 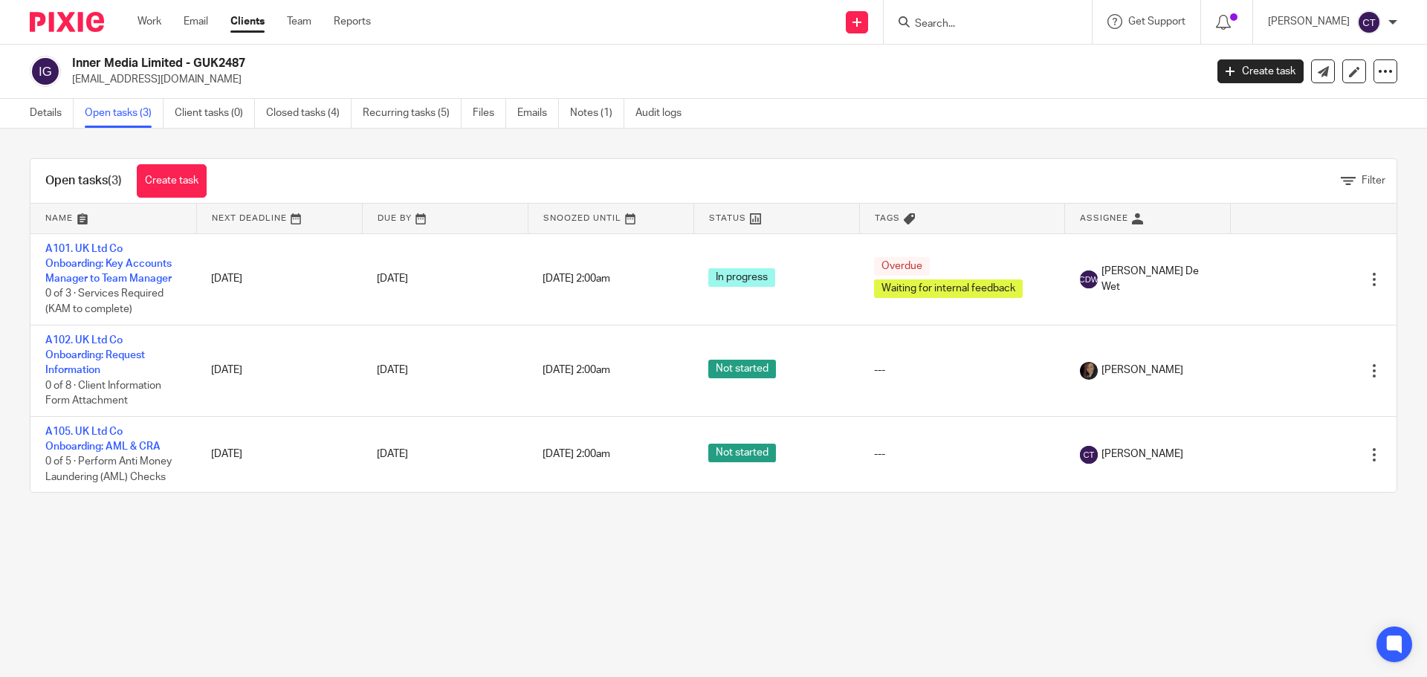 What do you see at coordinates (103, 439) in the screenshot?
I see `a: A105. UK Ltd Co Onboarding: AML & CRA` at bounding box center [103, 439].